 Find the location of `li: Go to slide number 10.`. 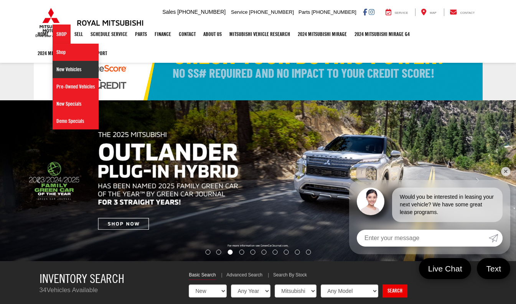

li: Go to slide number 10. is located at coordinates (308, 252).